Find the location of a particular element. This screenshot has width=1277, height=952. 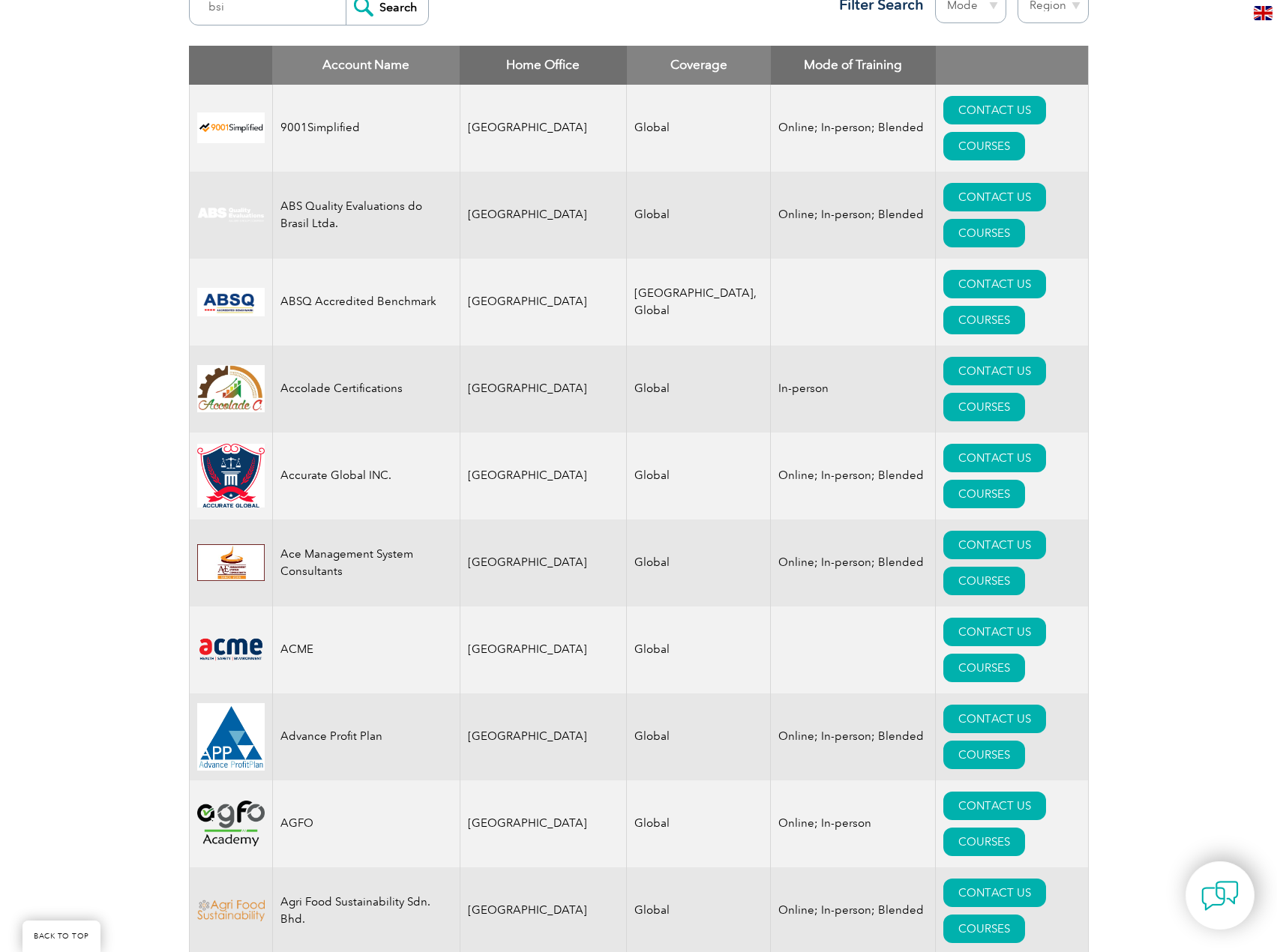

td: ABS Quality Evaluations do Brasil Ltda. is located at coordinates (366, 215).